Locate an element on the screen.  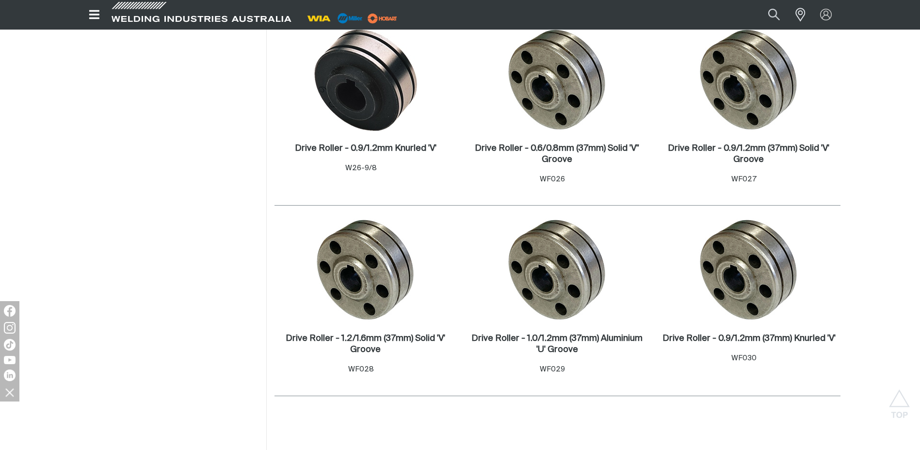
img: miller is located at coordinates (382, 18).